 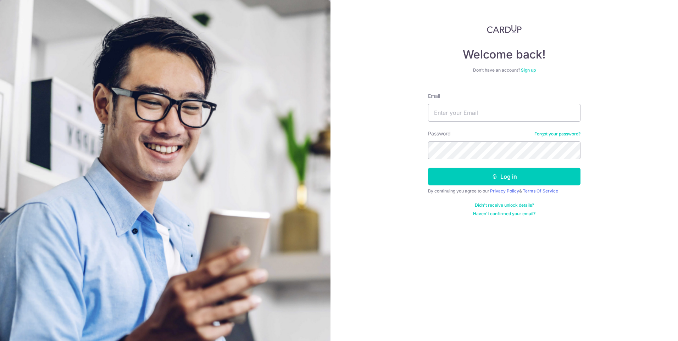 I want to click on img: CardUp Logo, so click(x=504, y=29).